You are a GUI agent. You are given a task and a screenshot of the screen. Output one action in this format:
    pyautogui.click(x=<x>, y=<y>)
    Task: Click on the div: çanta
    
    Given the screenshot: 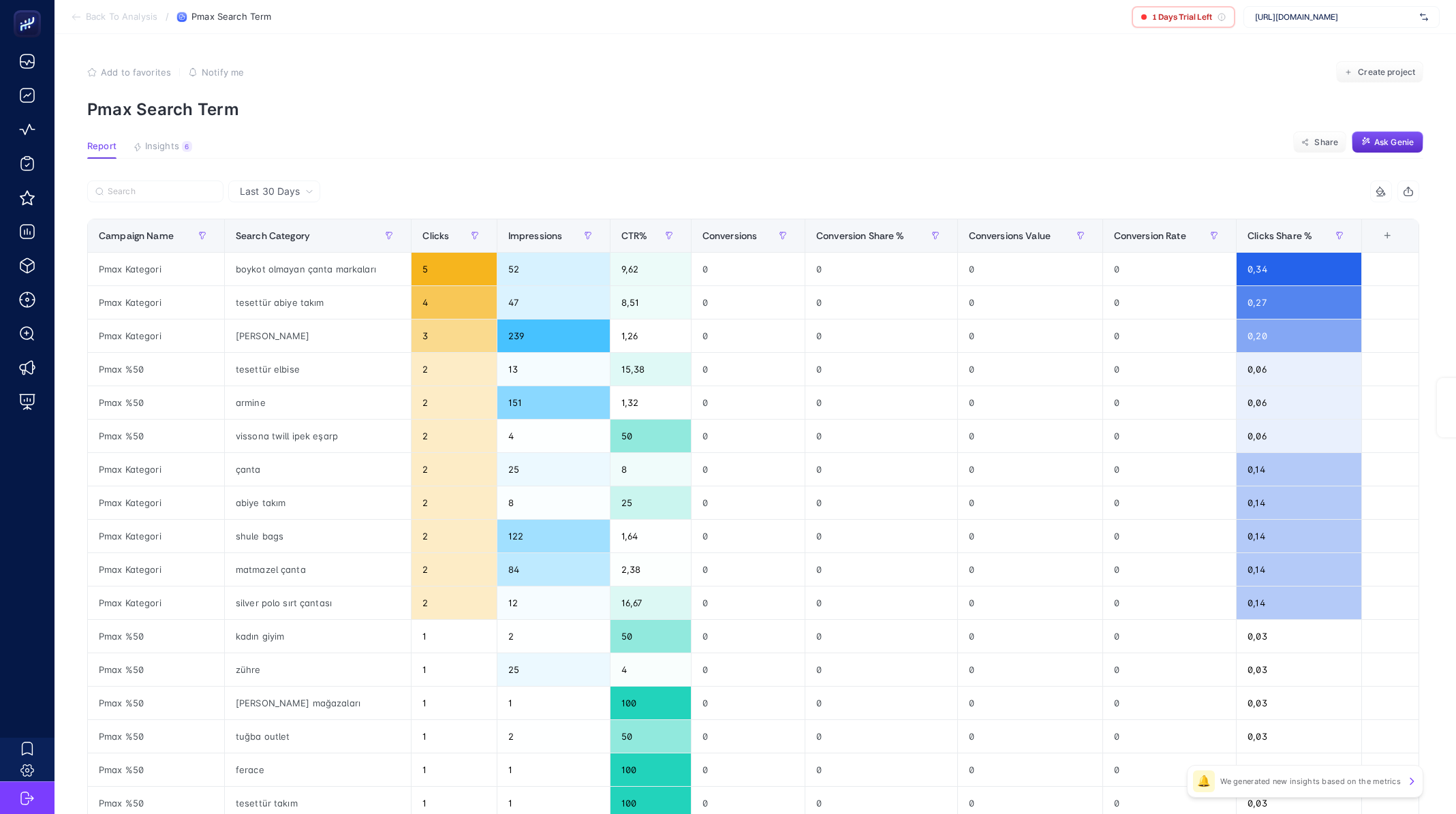 What is the action you would take?
    pyautogui.click(x=318, y=470)
    